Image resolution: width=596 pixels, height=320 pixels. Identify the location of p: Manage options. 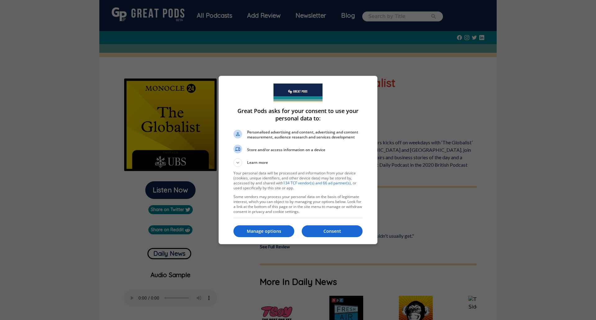
(264, 231).